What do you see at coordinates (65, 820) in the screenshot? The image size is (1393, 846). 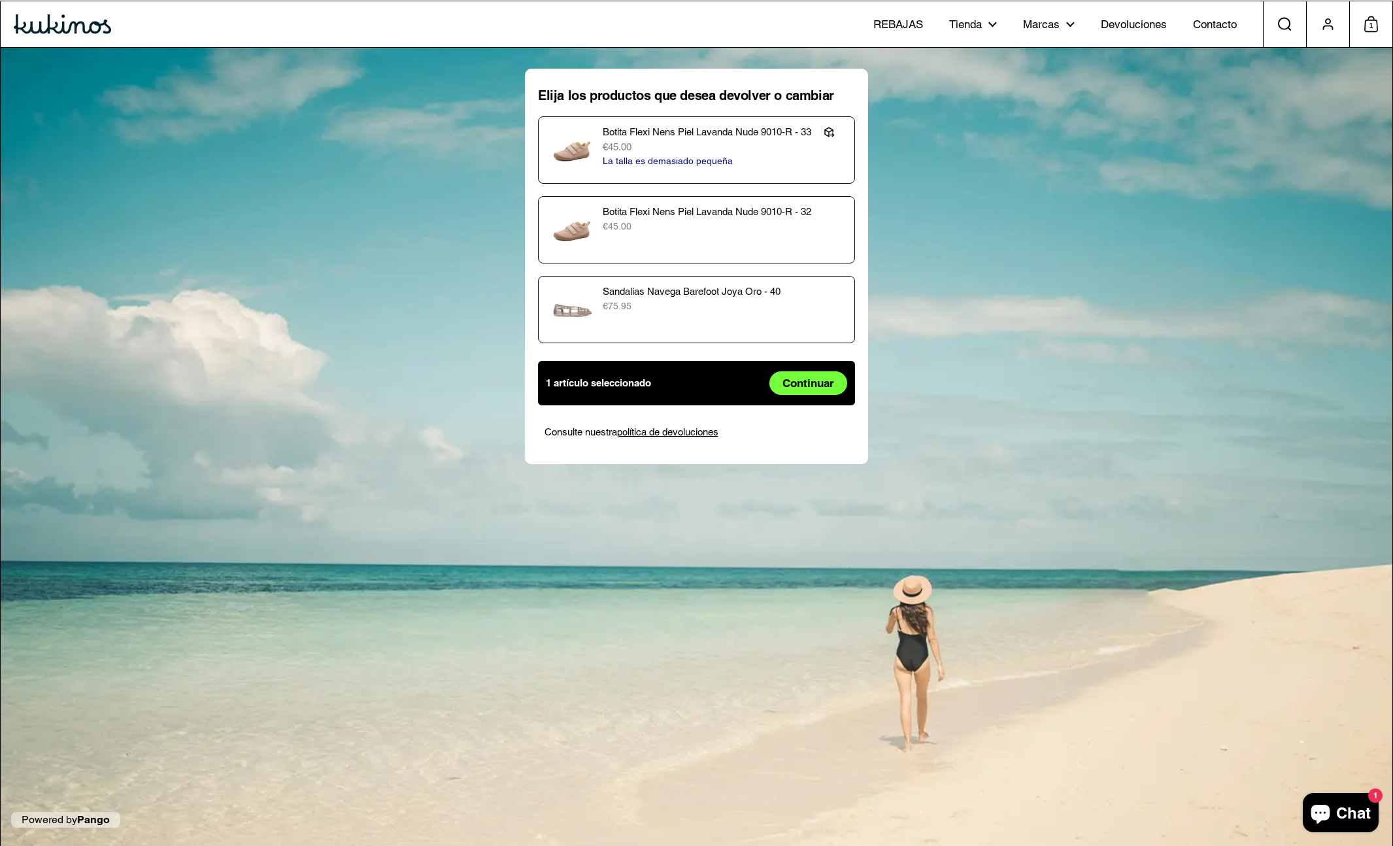 I see `p: Powered by` at bounding box center [65, 820].